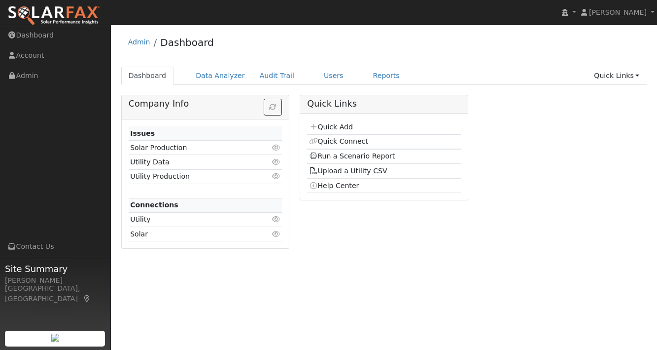 The width and height of the screenshot is (657, 350). I want to click on td: Solar, so click(193, 234).